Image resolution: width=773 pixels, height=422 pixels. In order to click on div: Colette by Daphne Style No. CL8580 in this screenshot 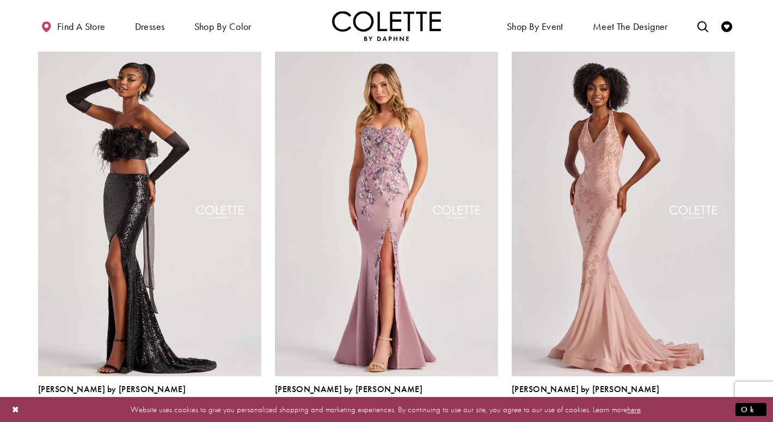, I will do `click(585, 396)`.